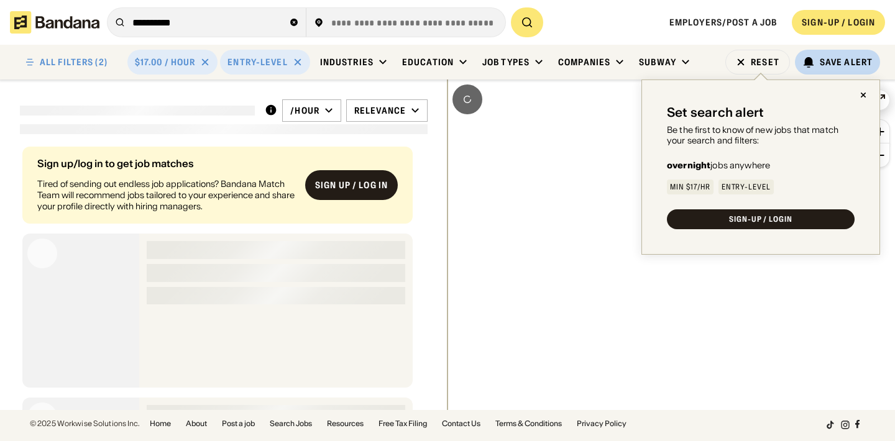 The height and width of the screenshot is (441, 895). What do you see at coordinates (196, 424) in the screenshot?
I see `a: About` at bounding box center [196, 424].